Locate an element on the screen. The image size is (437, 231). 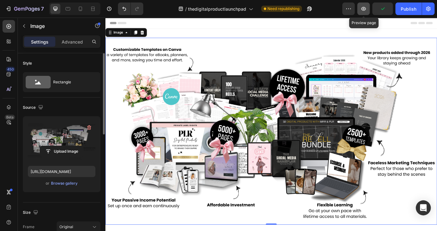
div: Beta is located at coordinates (10, 117).